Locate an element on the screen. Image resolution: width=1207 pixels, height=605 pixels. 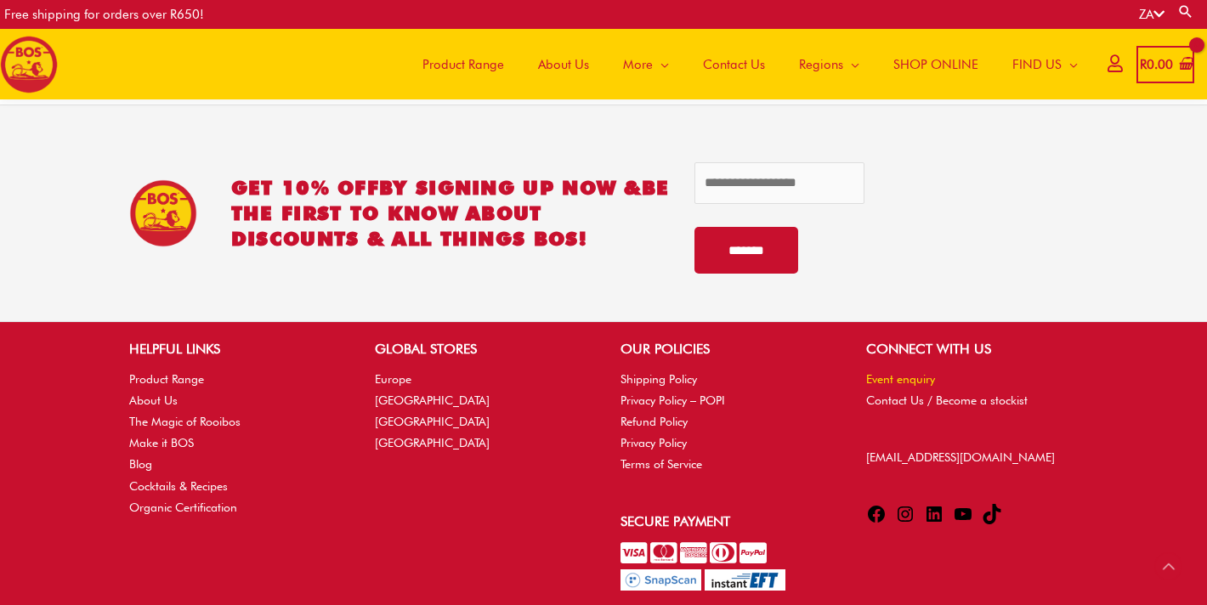
span: Regions is located at coordinates (821, 65).